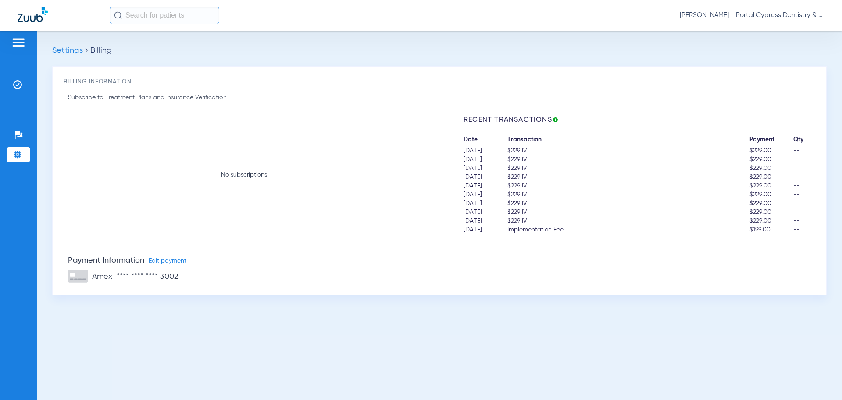 This screenshot has width=842, height=400. What do you see at coordinates (102, 276) in the screenshot?
I see `span: amex` at bounding box center [102, 276].